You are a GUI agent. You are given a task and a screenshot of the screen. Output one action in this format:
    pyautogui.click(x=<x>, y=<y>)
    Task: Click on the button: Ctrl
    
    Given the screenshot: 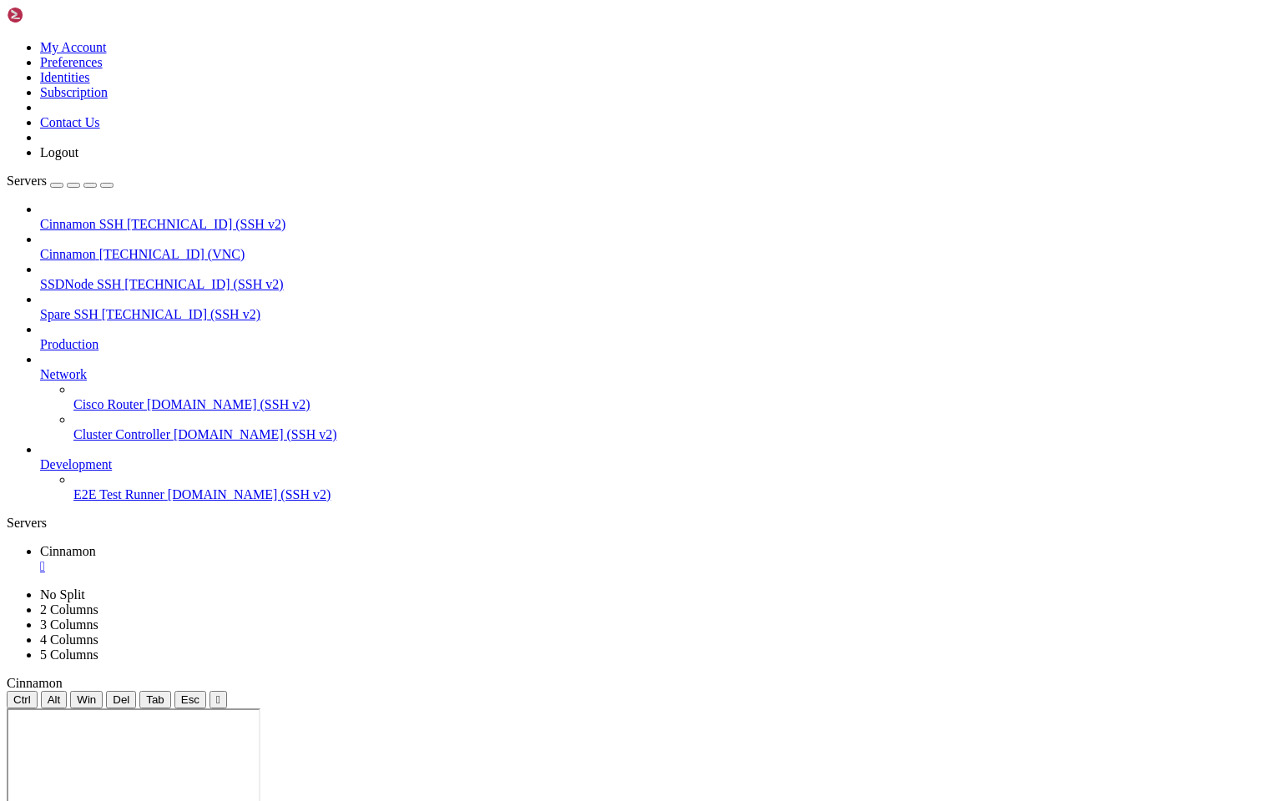 What is the action you would take?
    pyautogui.click(x=22, y=699)
    